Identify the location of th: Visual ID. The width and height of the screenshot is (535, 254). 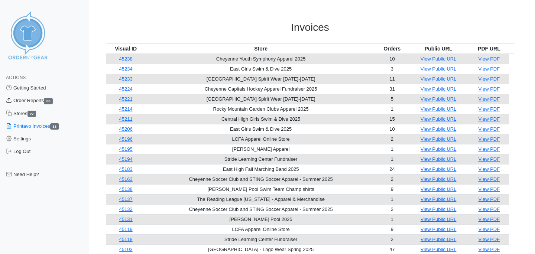
(126, 49).